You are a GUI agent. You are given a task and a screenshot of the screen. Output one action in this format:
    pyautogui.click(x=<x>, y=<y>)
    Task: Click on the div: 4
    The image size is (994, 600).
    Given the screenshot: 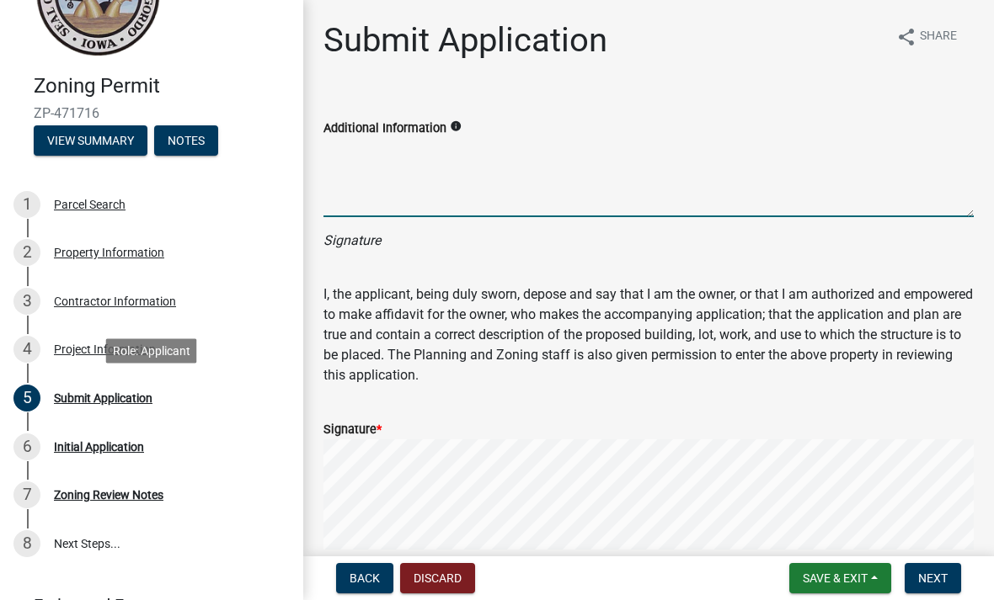 What is the action you would take?
    pyautogui.click(x=27, y=349)
    